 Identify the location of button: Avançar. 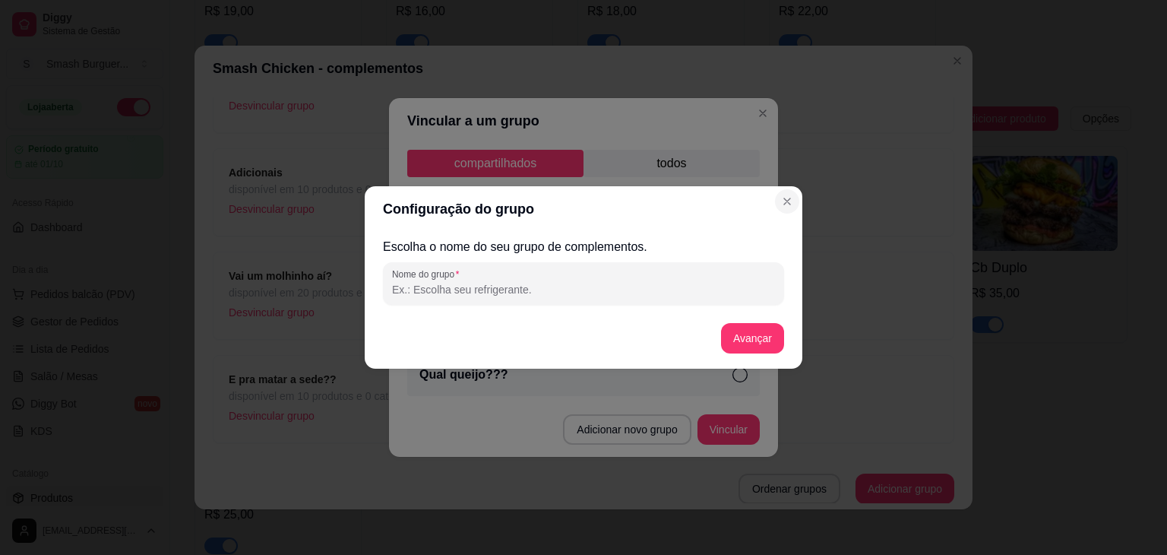
(752, 338).